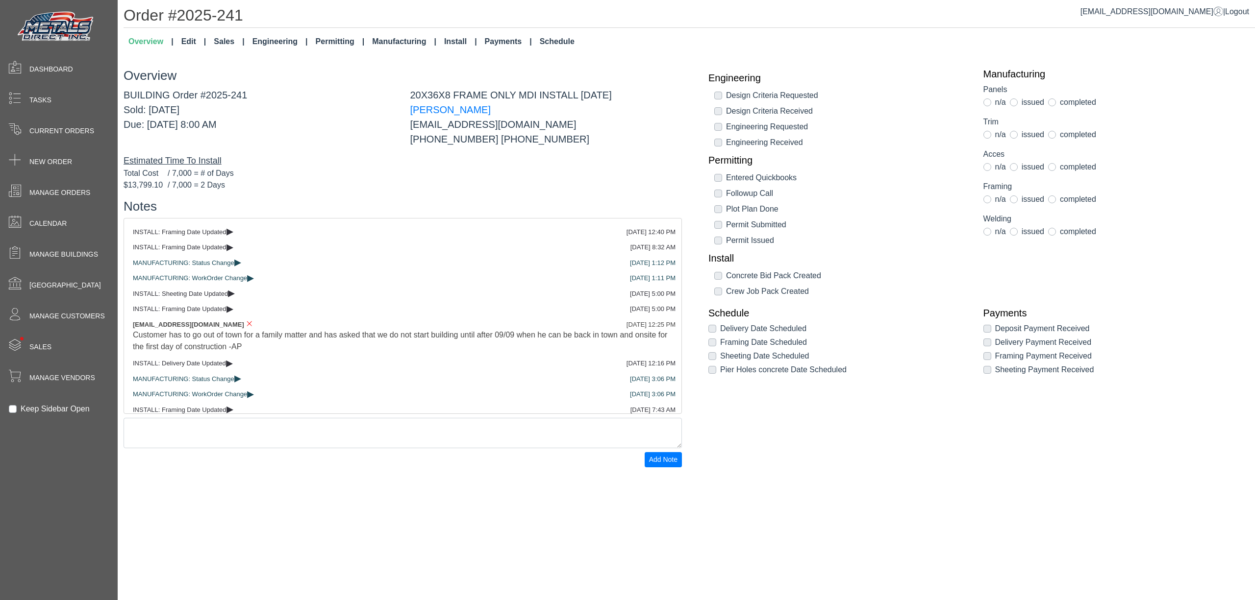  What do you see at coordinates (51, 69) in the screenshot?
I see `span: Dashboard` at bounding box center [51, 69].